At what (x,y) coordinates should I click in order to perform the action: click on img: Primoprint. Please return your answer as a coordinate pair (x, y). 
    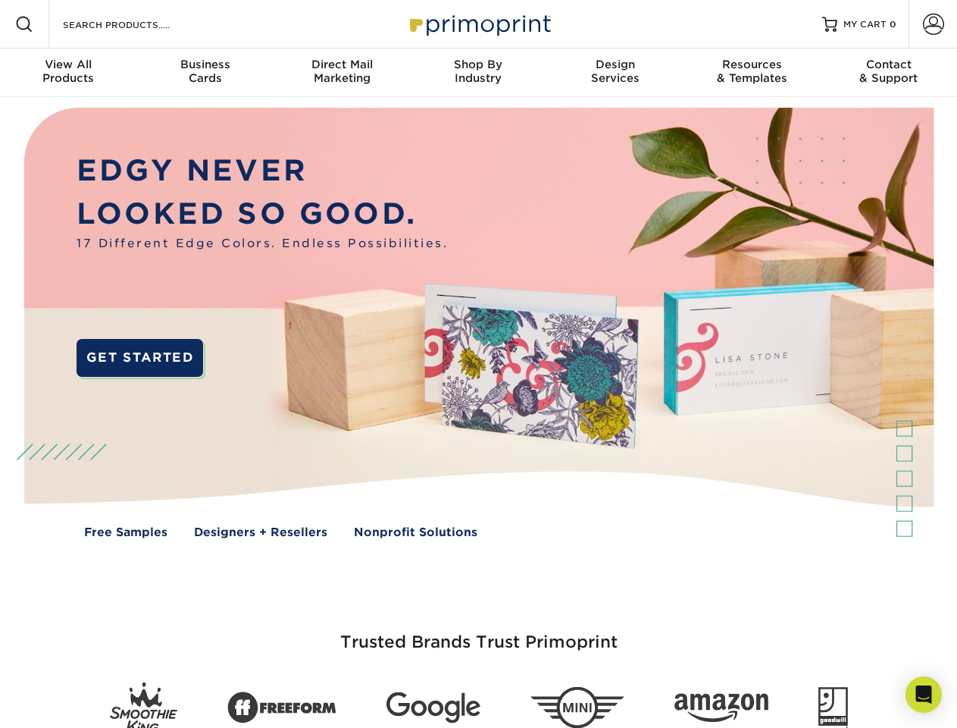
    Looking at the image, I should click on (479, 23).